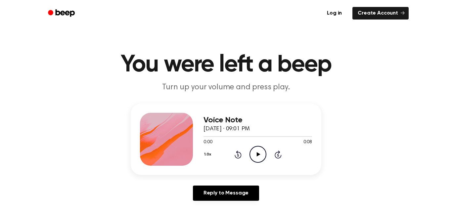 This screenshot has height=214, width=452. Describe the element at coordinates (381, 13) in the screenshot. I see `a: Create Account` at that location.